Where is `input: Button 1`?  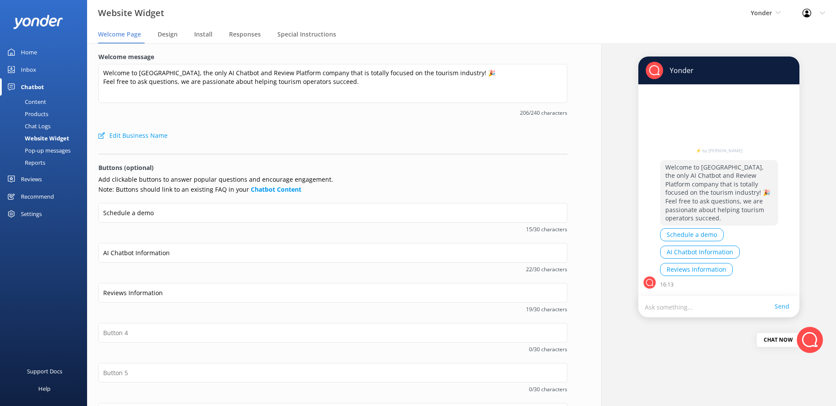 input: Button 1 is located at coordinates (332, 213).